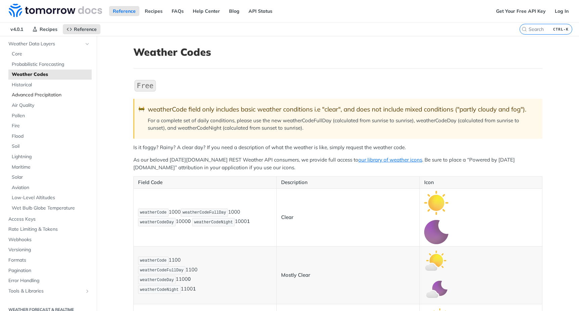 The height and width of the screenshot is (311, 579). I want to click on span: Solar, so click(51, 177).